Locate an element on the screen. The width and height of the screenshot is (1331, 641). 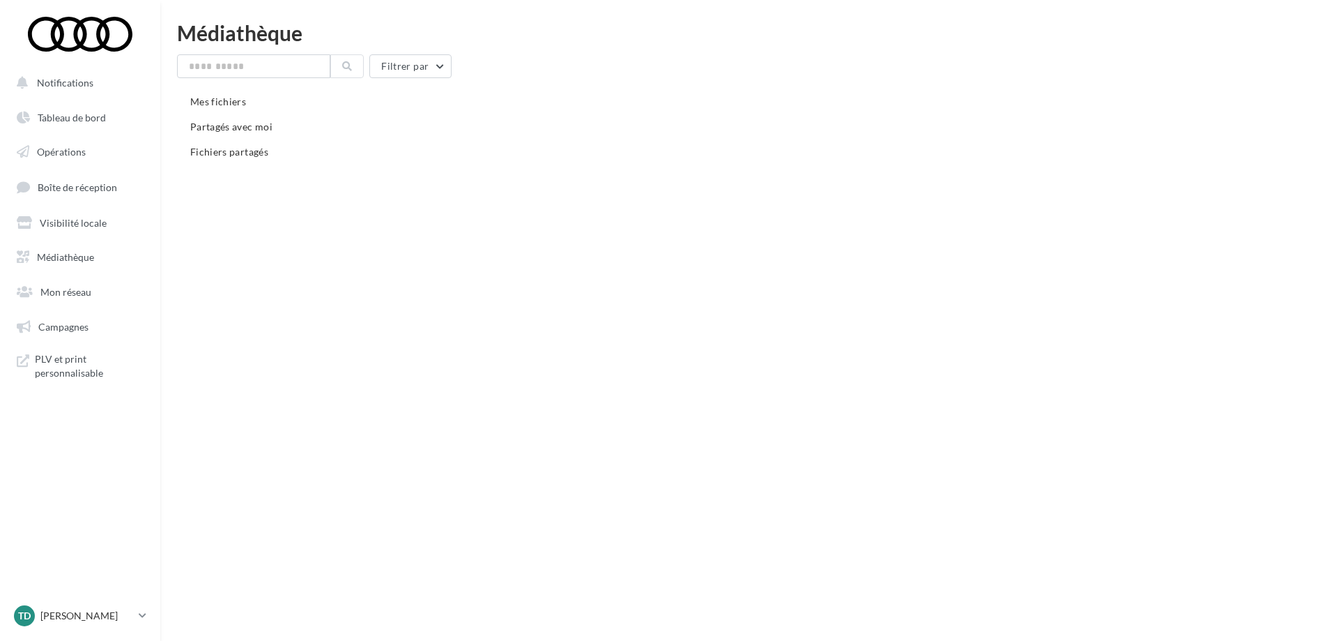
span: Partagés avec moi is located at coordinates (231, 126).